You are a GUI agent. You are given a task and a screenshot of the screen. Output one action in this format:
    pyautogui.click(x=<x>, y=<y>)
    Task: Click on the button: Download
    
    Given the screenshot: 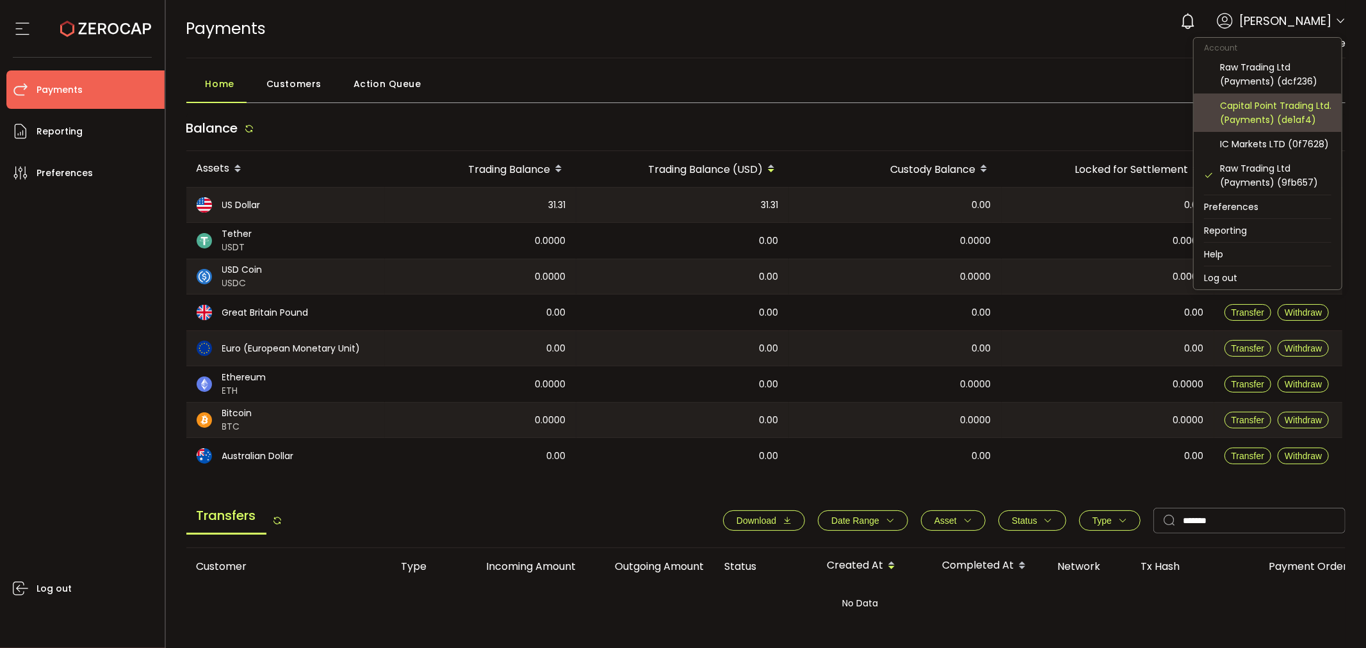 What is the action you would take?
    pyautogui.click(x=764, y=521)
    